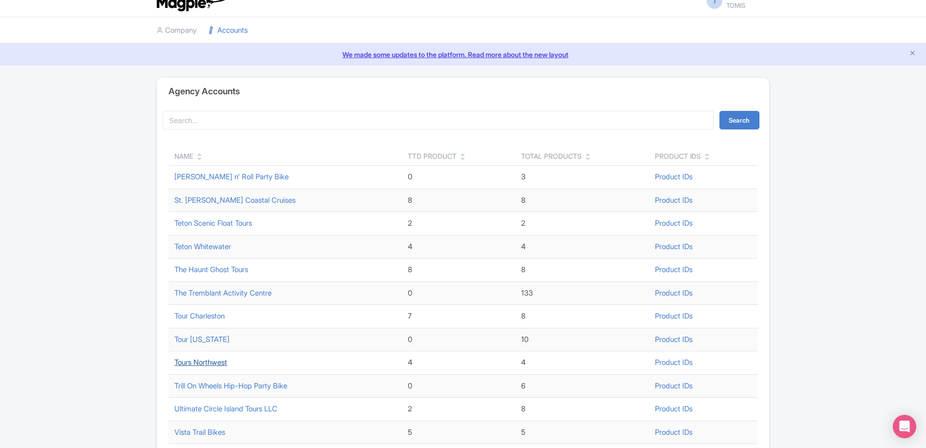  Describe the element at coordinates (184, 156) in the screenshot. I see `div: Name` at that location.